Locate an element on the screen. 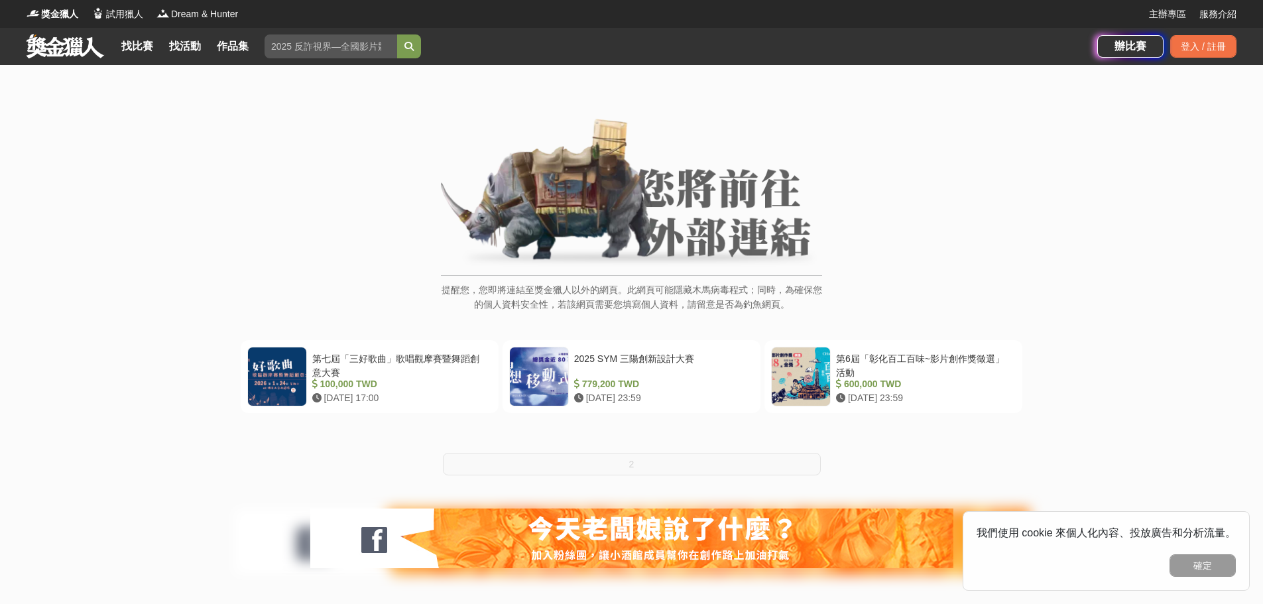  a: 找活動 is located at coordinates (185, 46).